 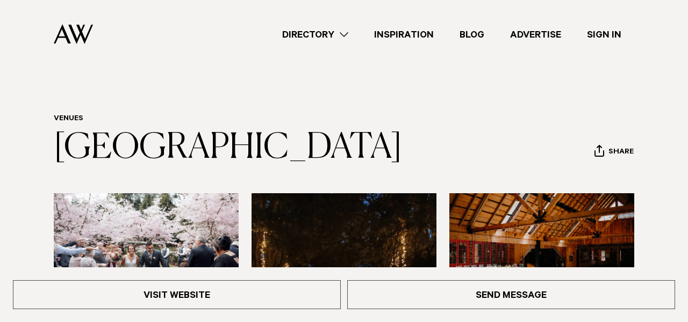 I want to click on a: rustic barn wedding venue auckland, so click(x=542, y=252).